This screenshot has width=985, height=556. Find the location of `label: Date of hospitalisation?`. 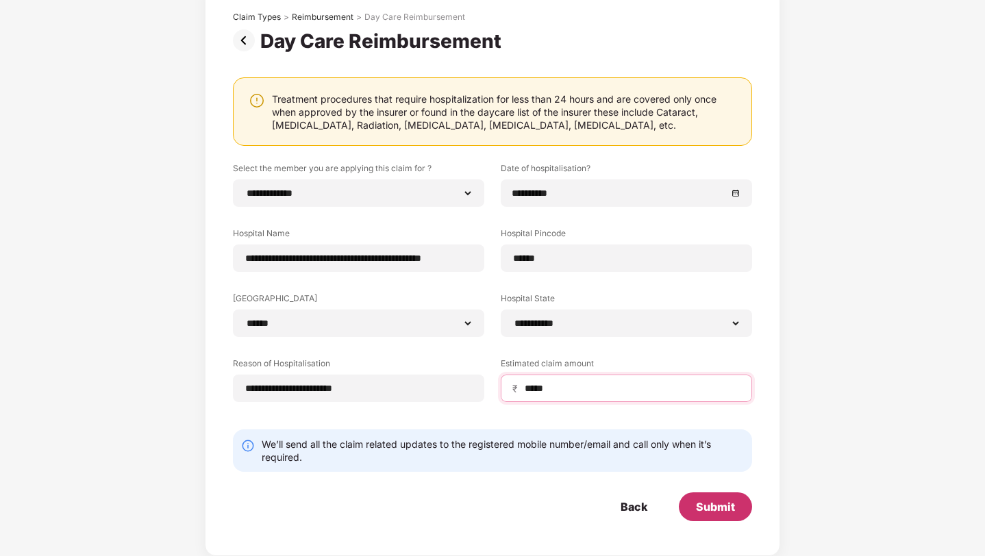

label: Date of hospitalisation? is located at coordinates (626, 171).